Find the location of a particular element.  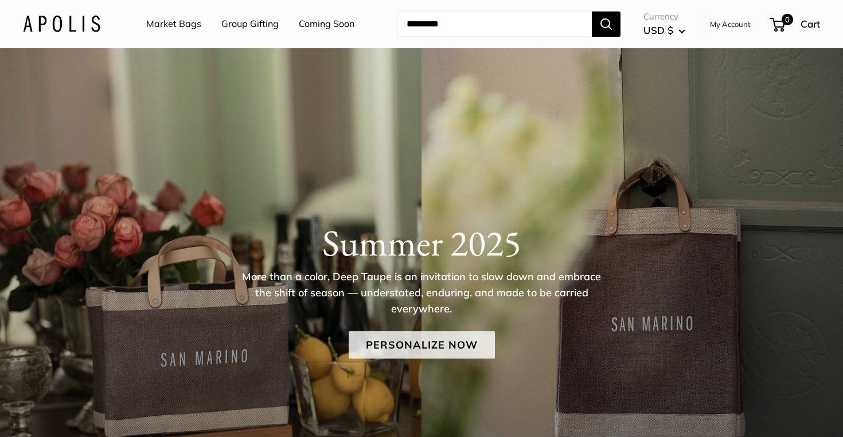

input: Search... is located at coordinates (495, 24).